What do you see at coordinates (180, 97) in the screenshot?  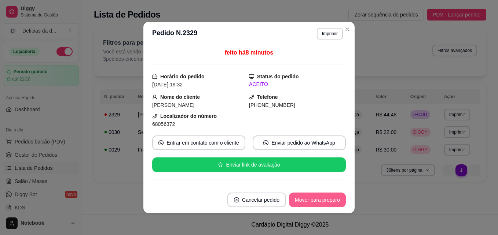 I see `strong: Nome do cliente` at bounding box center [180, 97].